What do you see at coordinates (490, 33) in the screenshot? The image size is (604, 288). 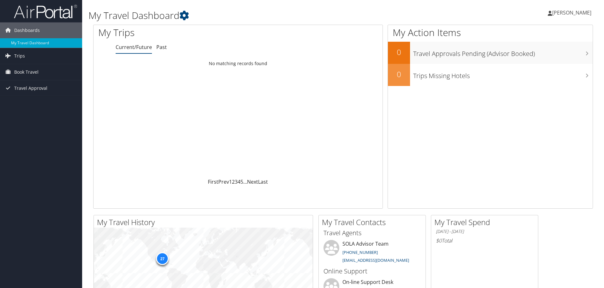 I see `h1: My Action Items` at bounding box center [490, 33].